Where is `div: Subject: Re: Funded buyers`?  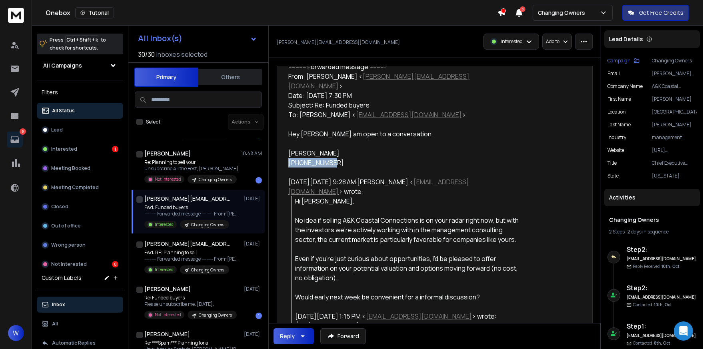
div: Subject: Re: Funded buyers is located at coordinates (405, 105).